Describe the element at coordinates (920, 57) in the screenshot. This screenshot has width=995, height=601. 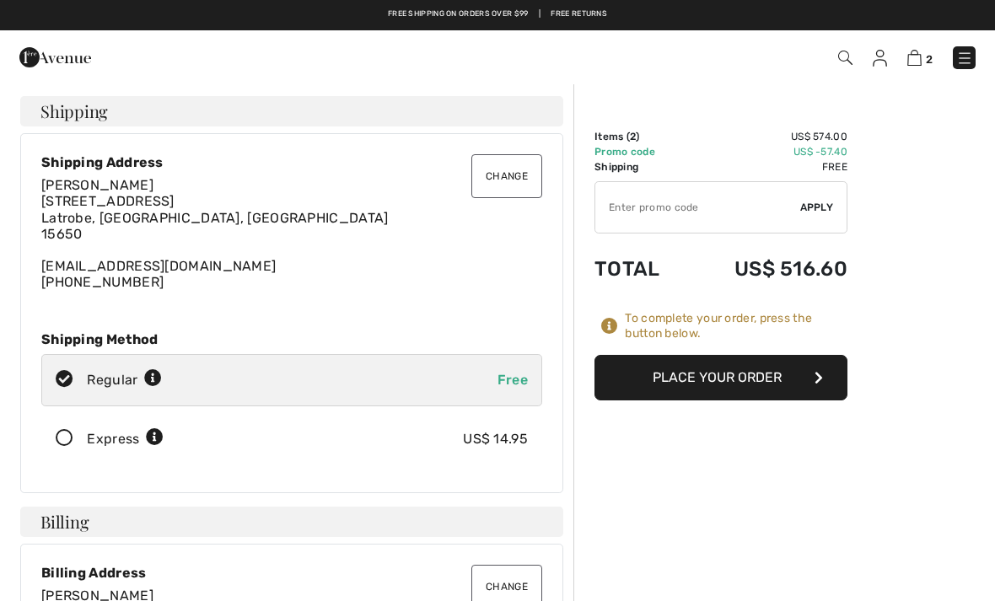
I see `a: 2` at that location.